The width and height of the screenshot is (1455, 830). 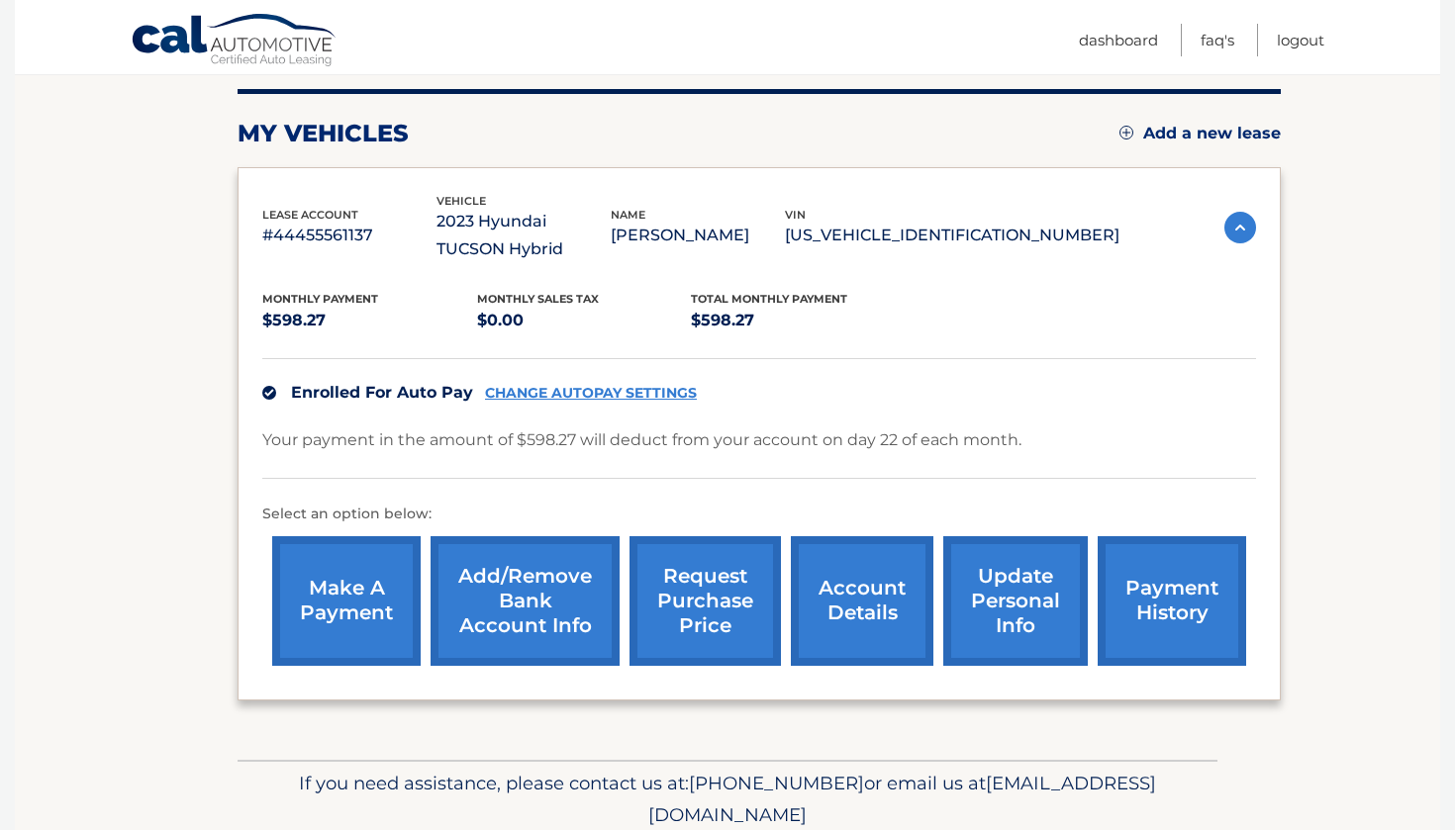 I want to click on p: Your payment in the amount of $598.27 will deduct from your account on day 22 of each month., so click(x=641, y=440).